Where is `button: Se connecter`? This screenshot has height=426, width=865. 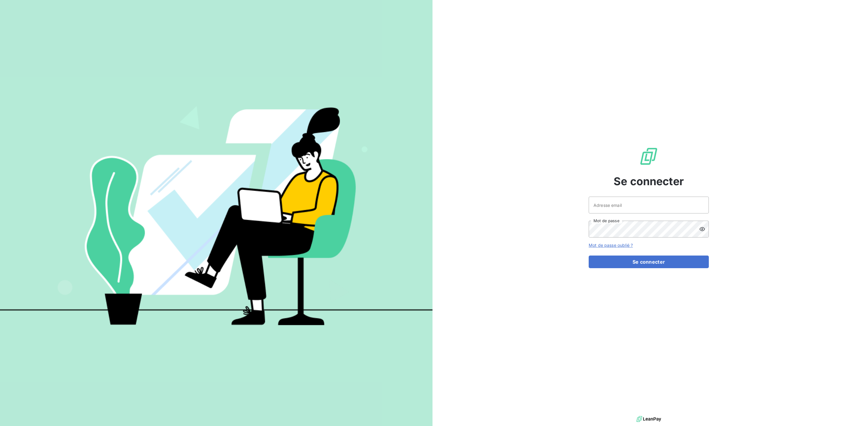
button: Se connecter is located at coordinates (649, 262).